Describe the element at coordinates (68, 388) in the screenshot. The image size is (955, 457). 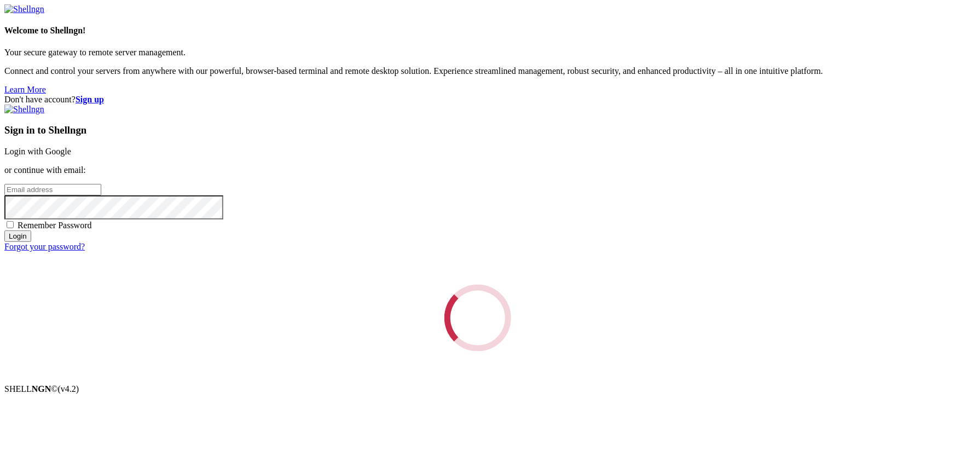
I see `span: 4.2.0` at that location.